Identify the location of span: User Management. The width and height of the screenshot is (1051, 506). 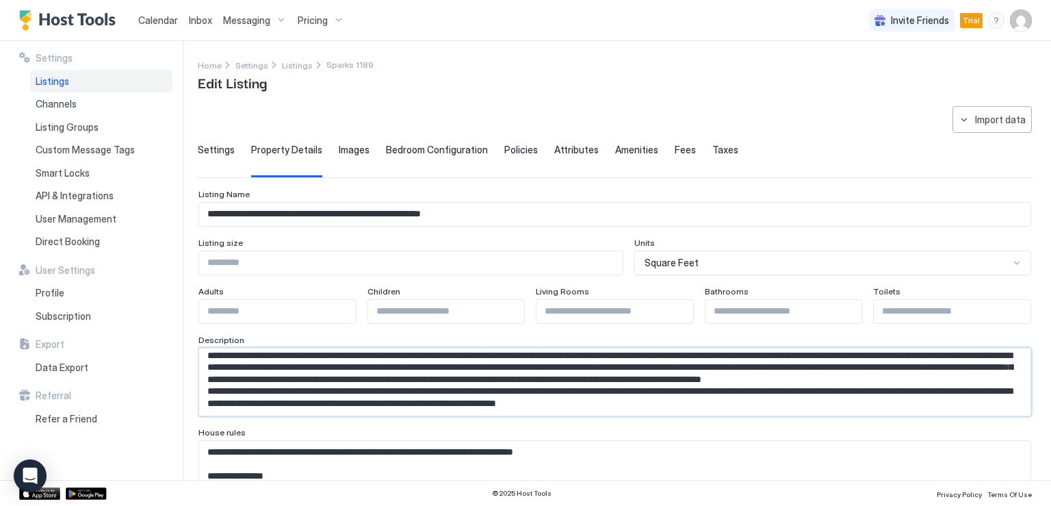
(76, 219).